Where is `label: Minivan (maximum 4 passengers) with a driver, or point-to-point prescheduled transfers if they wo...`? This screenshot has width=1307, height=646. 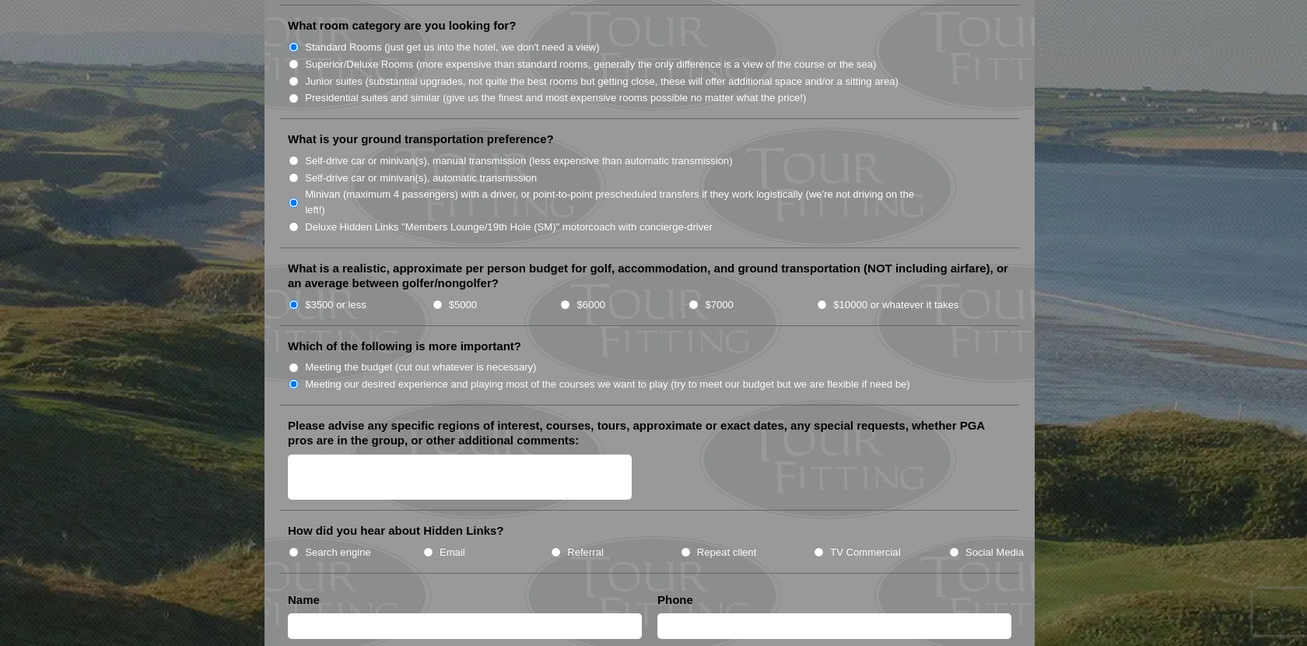 label: Minivan (maximum 4 passengers) with a driver, or point-to-point prescheduled transfers if they wo... is located at coordinates (618, 202).